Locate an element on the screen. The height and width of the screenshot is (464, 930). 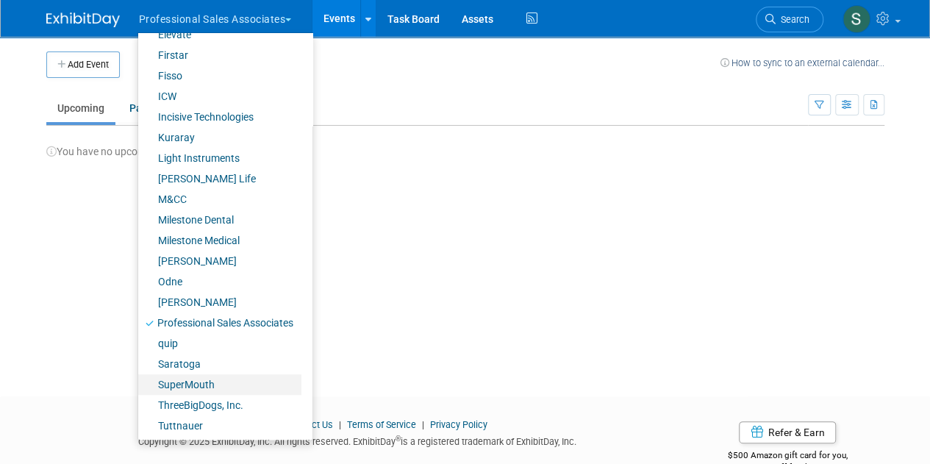
span: Search is located at coordinates (793, 19).